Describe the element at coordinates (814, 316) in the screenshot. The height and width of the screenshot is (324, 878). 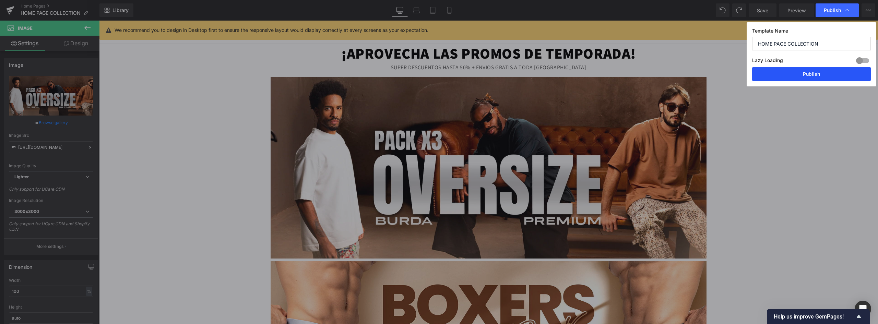
I see `span: Help us improve GemPages!` at that location.